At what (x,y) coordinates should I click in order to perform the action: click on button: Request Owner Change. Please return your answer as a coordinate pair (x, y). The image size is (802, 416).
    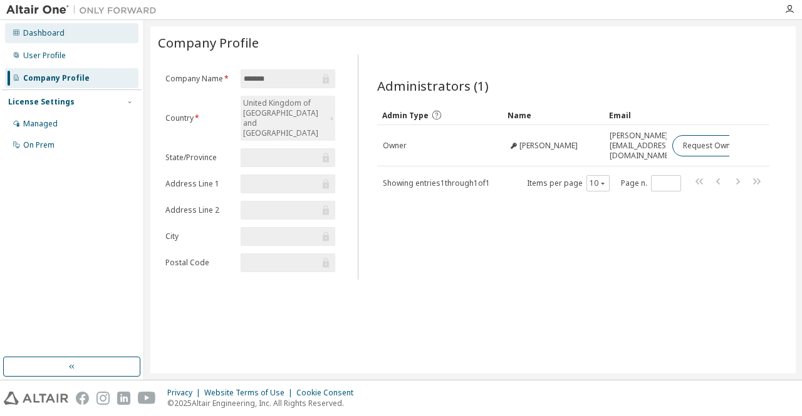
    Looking at the image, I should click on (725, 146).